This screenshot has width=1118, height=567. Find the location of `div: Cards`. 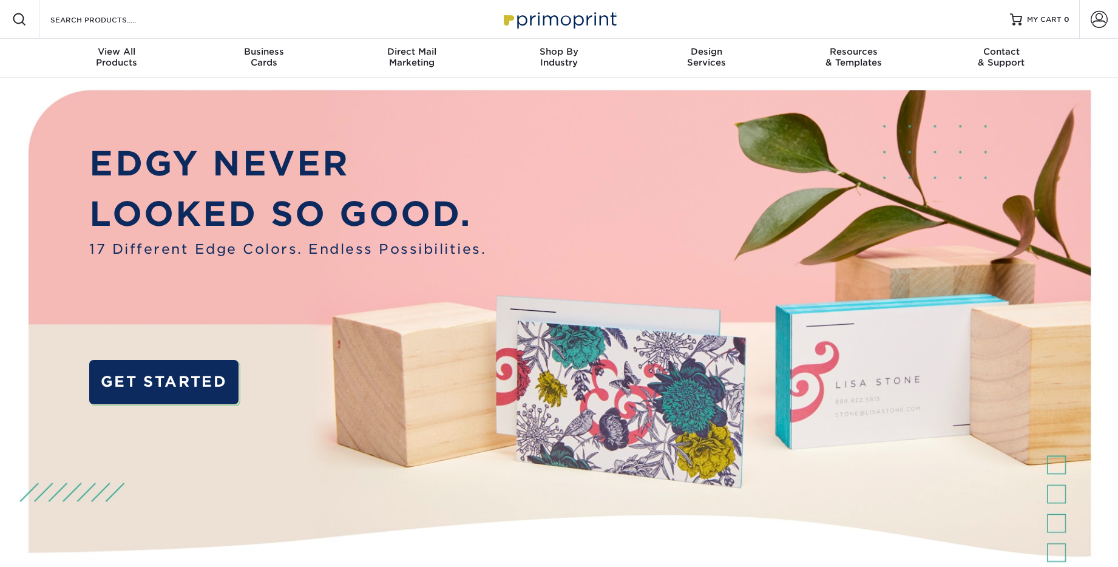

div: Cards is located at coordinates (264, 57).